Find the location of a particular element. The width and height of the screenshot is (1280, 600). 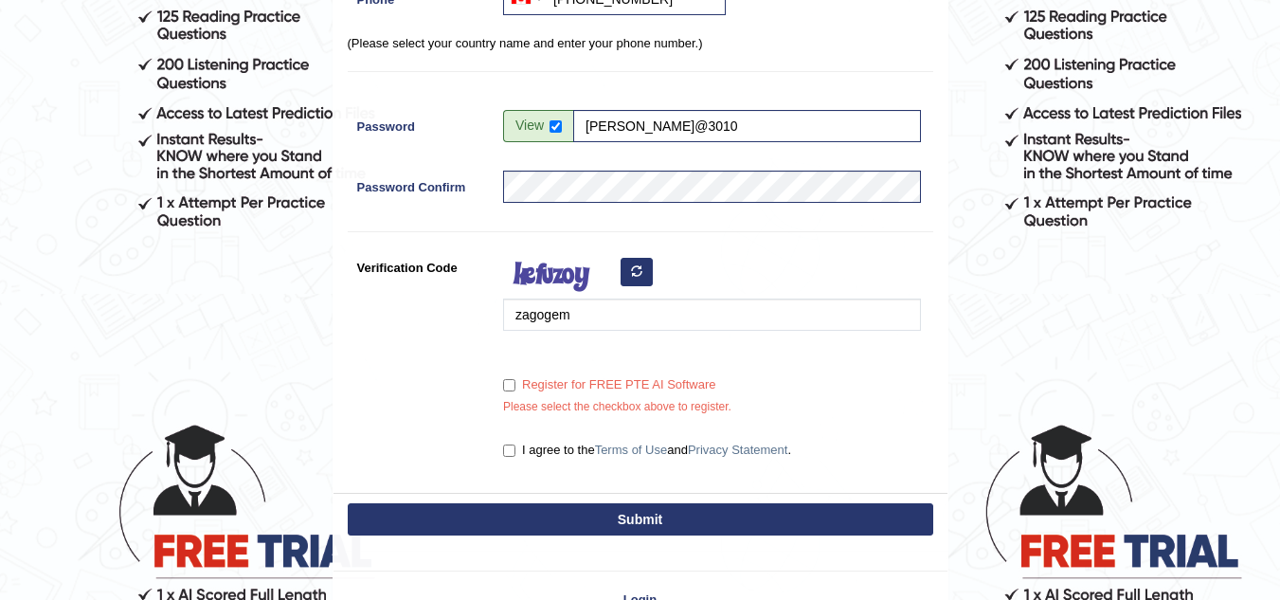

label: Verification Code is located at coordinates (421, 263).